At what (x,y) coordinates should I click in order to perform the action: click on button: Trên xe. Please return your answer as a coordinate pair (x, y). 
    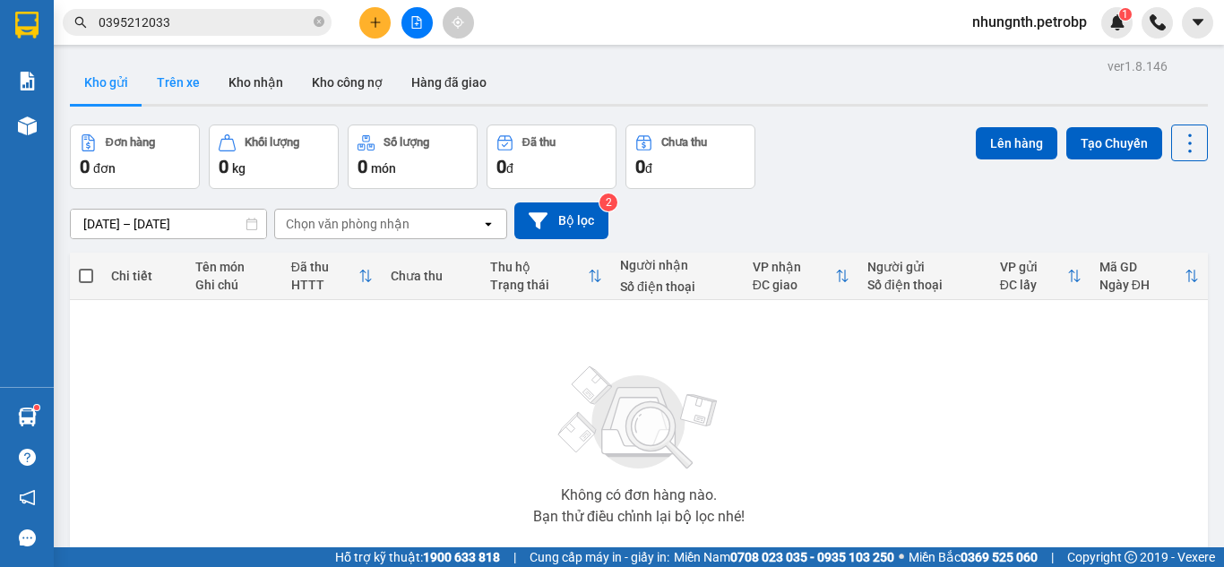
    Looking at the image, I should click on (178, 82).